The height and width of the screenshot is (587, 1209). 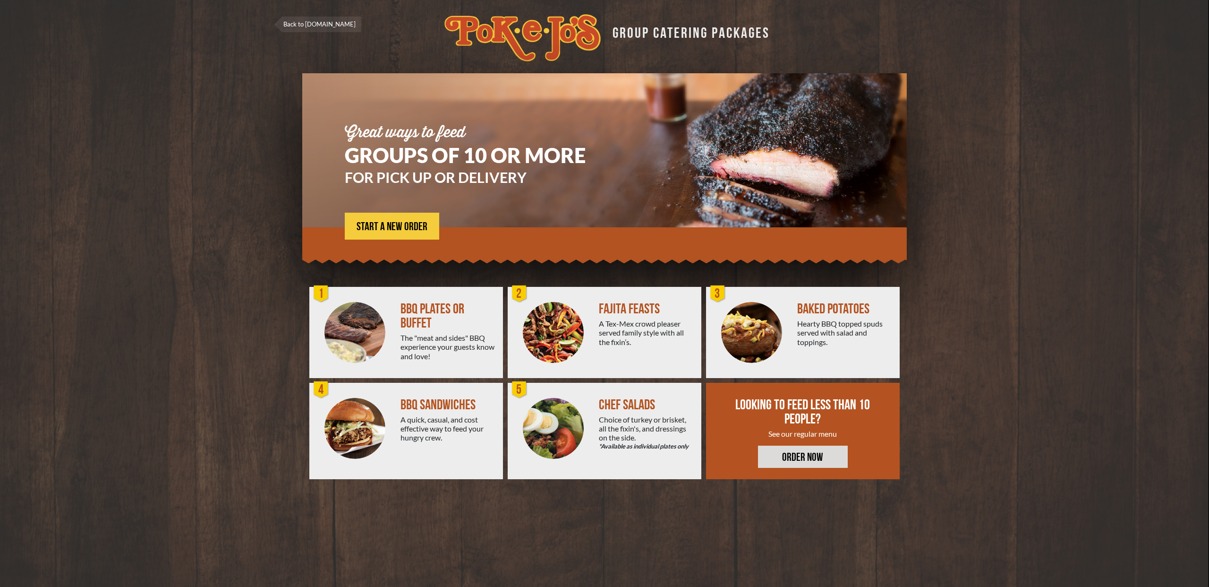 I want to click on h3: FOR PICK UP OR DELIVERY, so click(x=480, y=177).